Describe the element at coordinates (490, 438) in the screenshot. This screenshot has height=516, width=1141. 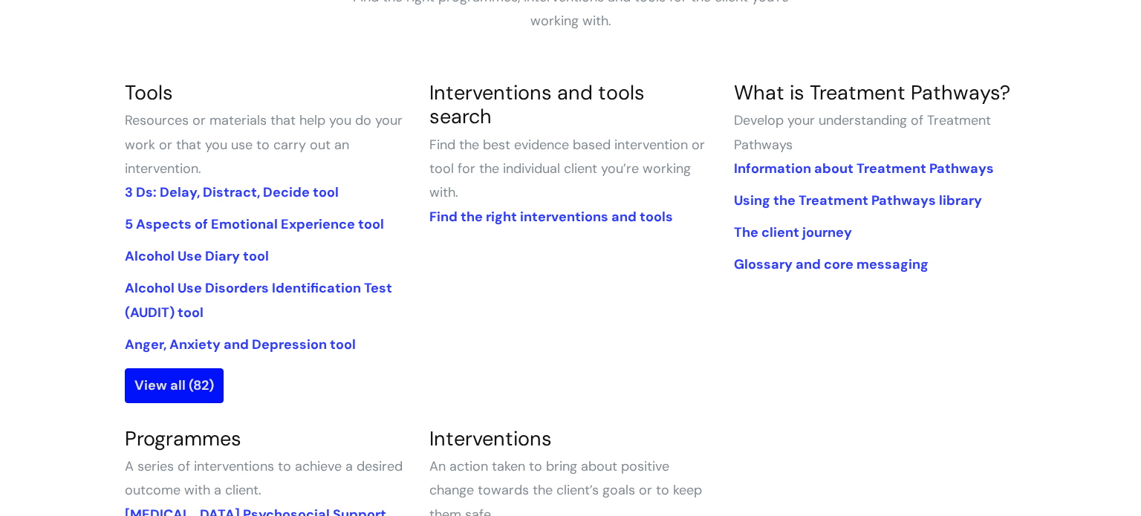
I see `a: Interventions` at that location.